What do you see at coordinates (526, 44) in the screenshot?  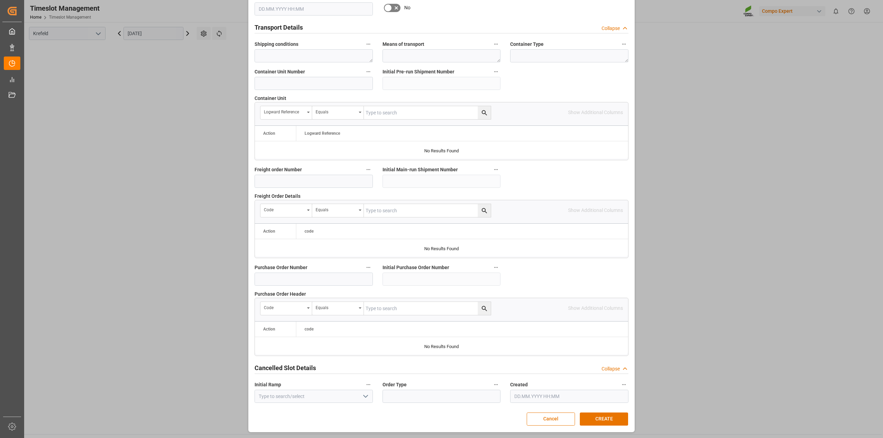 I see `span: Container Type` at bounding box center [526, 44].